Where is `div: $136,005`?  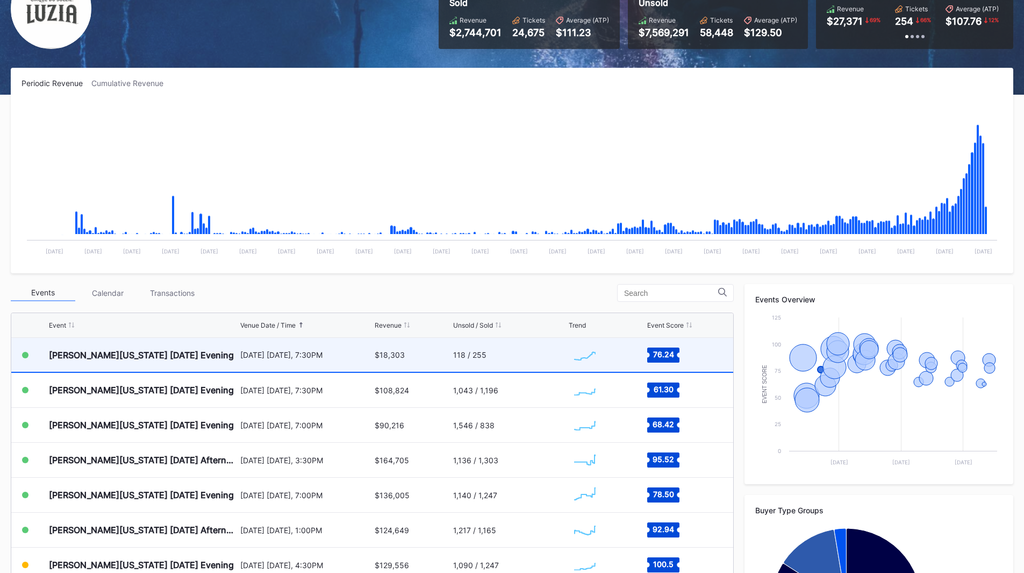 div: $136,005 is located at coordinates (392, 495).